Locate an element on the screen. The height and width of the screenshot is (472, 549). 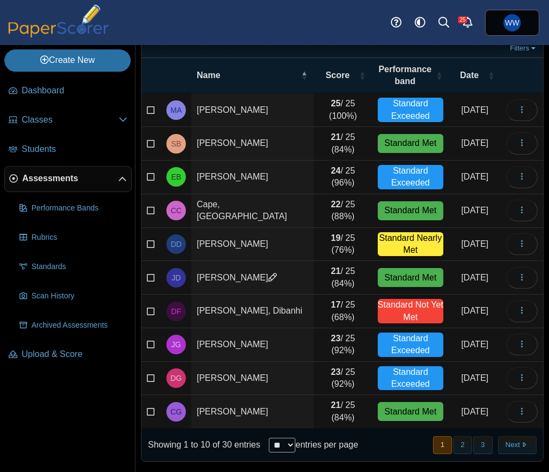
b: 17 is located at coordinates (336, 304).